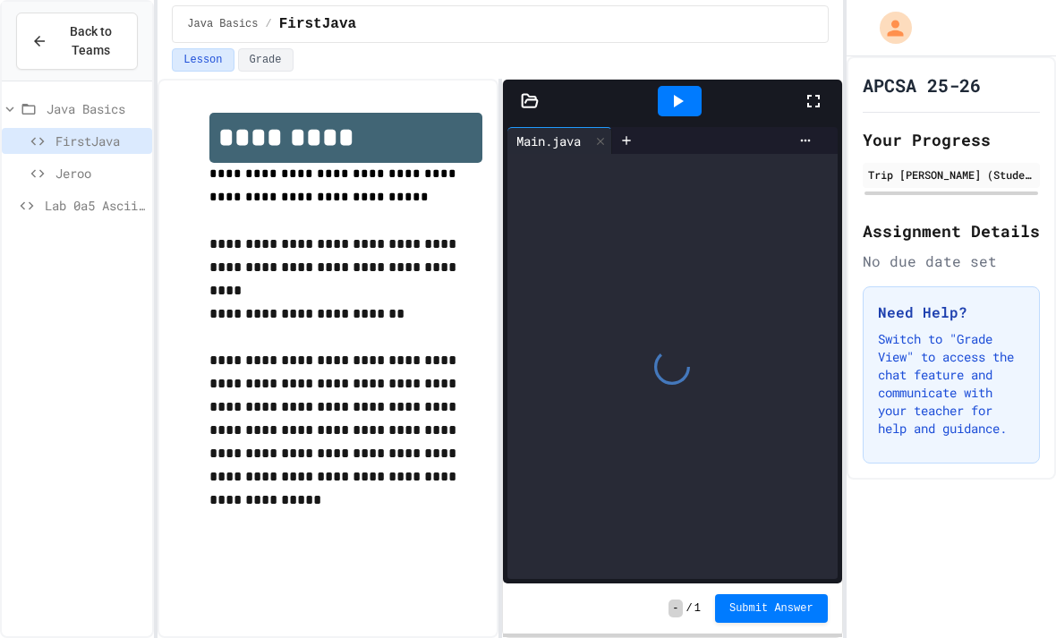  Describe the element at coordinates (951, 140) in the screenshot. I see `h2: Your Progress` at that location.